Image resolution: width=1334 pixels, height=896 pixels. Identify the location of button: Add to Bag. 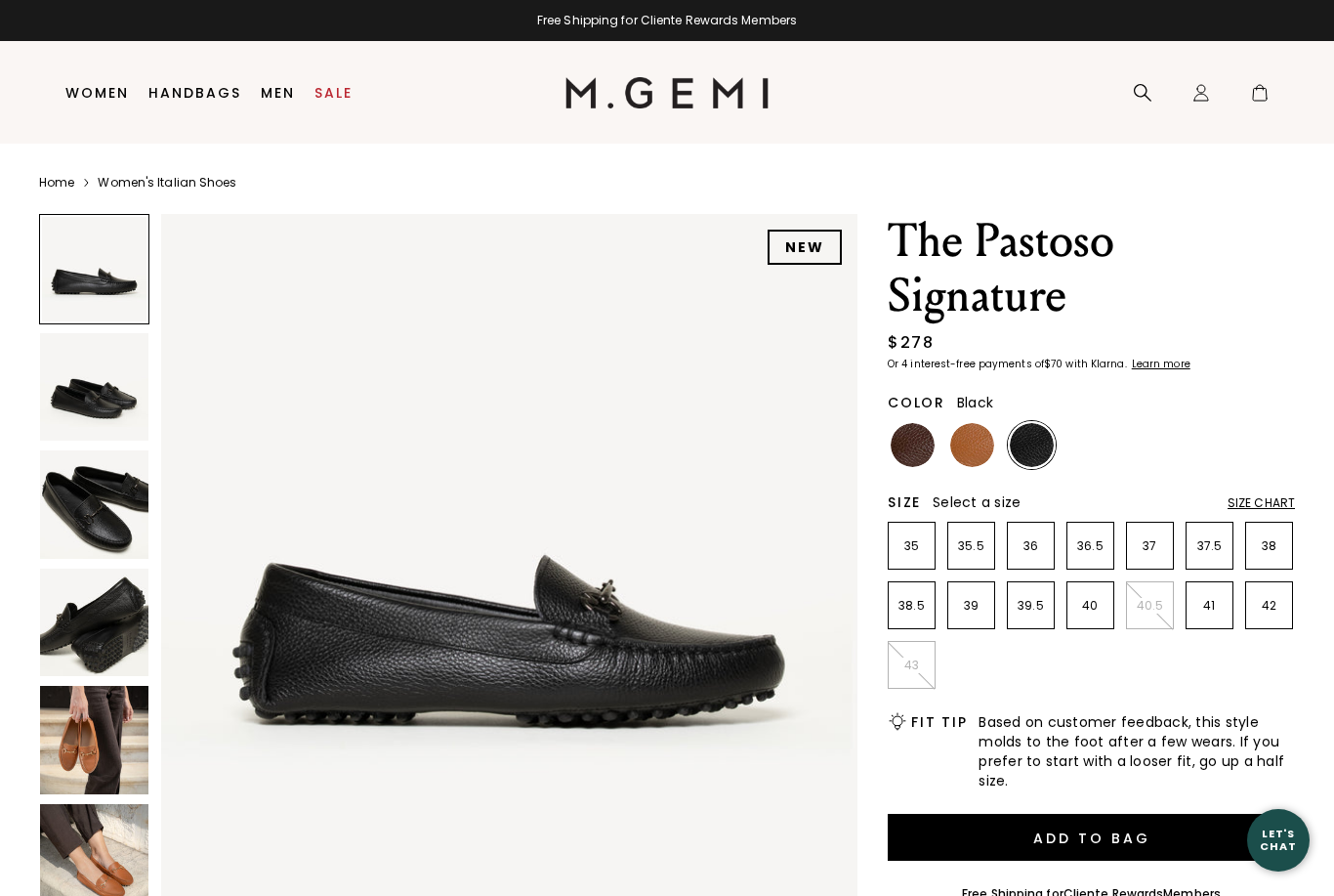
(1091, 838).